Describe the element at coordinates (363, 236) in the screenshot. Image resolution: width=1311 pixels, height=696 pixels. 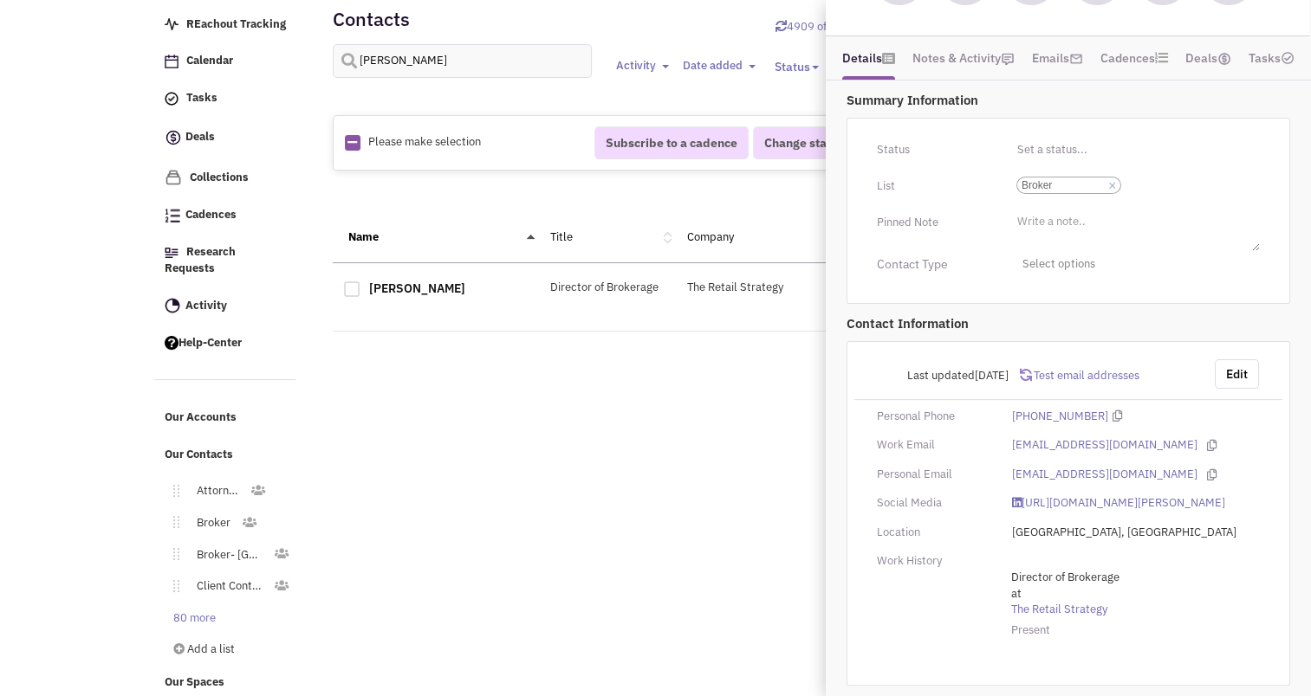
I see `a: Name` at that location.